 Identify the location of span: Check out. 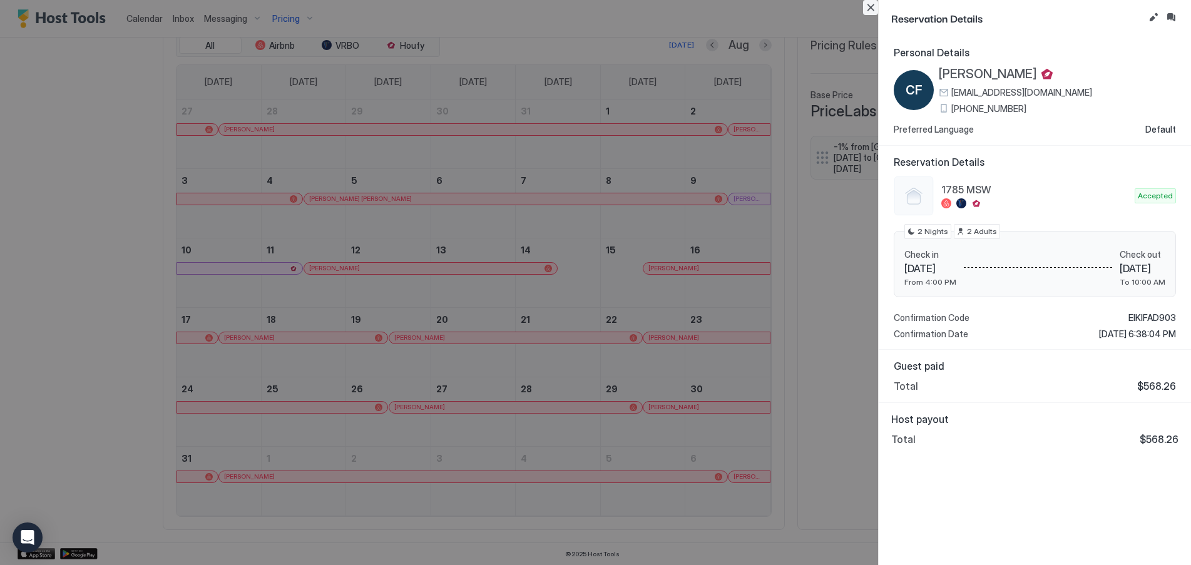
(1142, 255).